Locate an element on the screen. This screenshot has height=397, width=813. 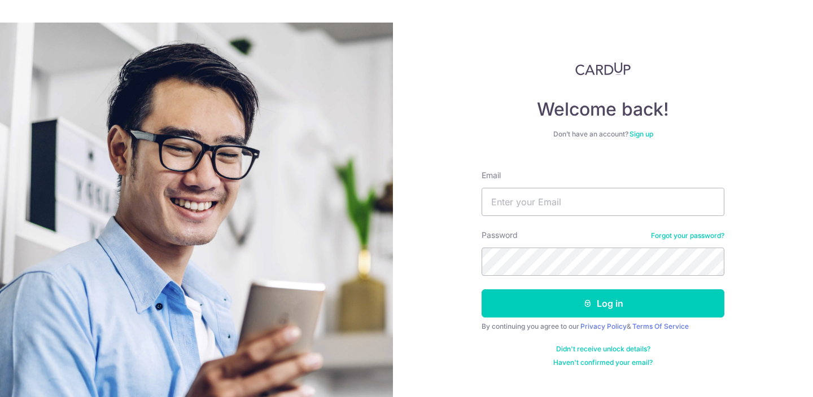
div: Don’t have an account? is located at coordinates (603, 134).